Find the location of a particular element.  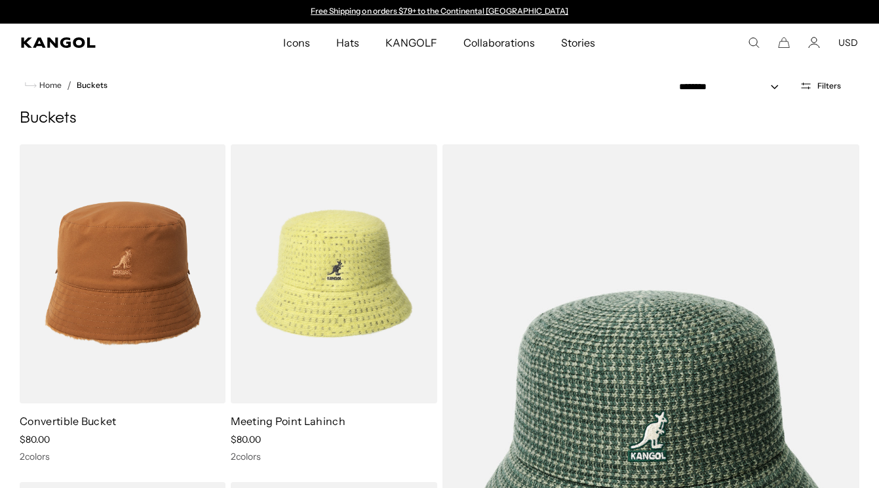

a: Hats is located at coordinates (347, 43).